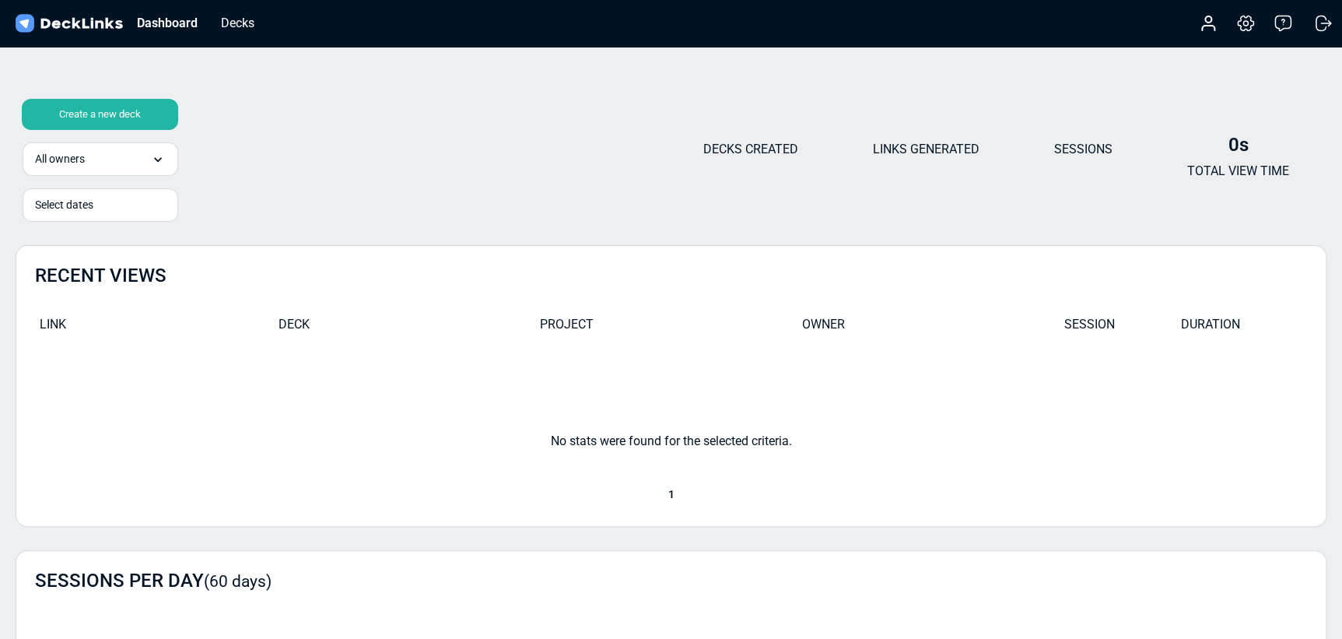  Describe the element at coordinates (167, 23) in the screenshot. I see `div: Dashboard` at that location.